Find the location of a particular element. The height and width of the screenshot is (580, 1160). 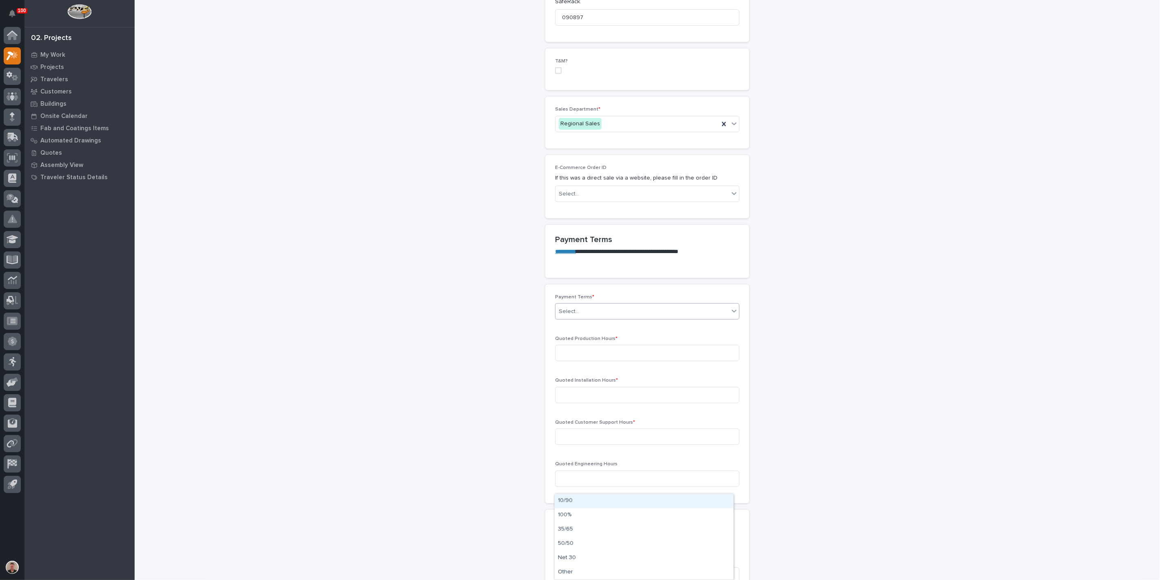

p: My Work is located at coordinates (53, 55).